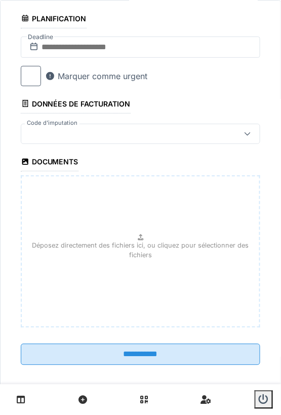  Describe the element at coordinates (76, 105) in the screenshot. I see `div: Données de facturation` at that location.